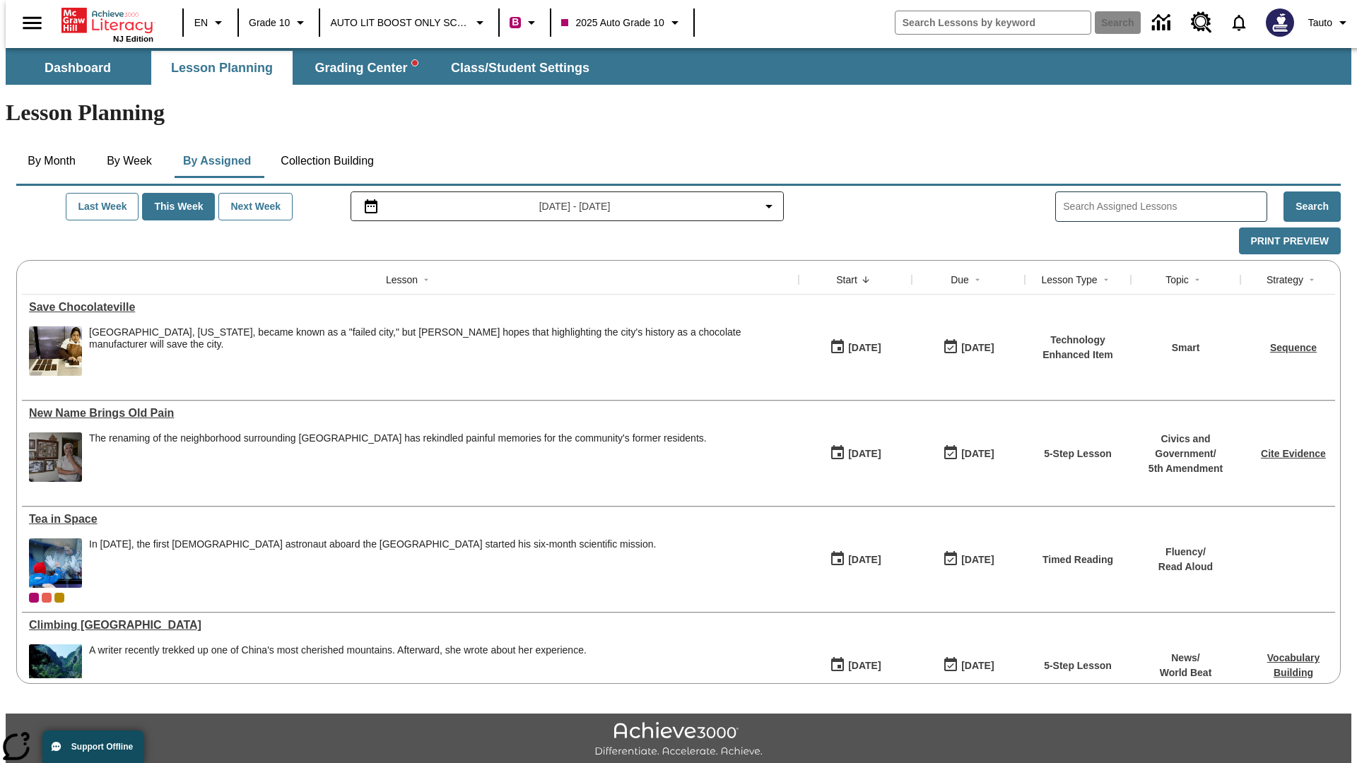  Describe the element at coordinates (568, 206) in the screenshot. I see `button: Select the date range menu item` at that location.